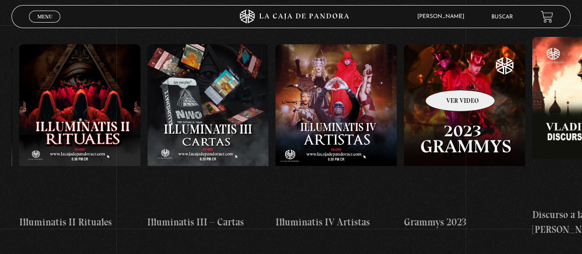 The height and width of the screenshot is (254, 582). Describe the element at coordinates (45, 17) in the screenshot. I see `span: Menu` at that location.